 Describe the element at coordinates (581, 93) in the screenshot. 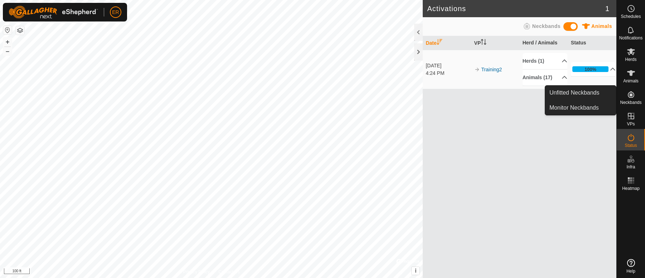

I see `a: Unfitted Neckbands` at that location.